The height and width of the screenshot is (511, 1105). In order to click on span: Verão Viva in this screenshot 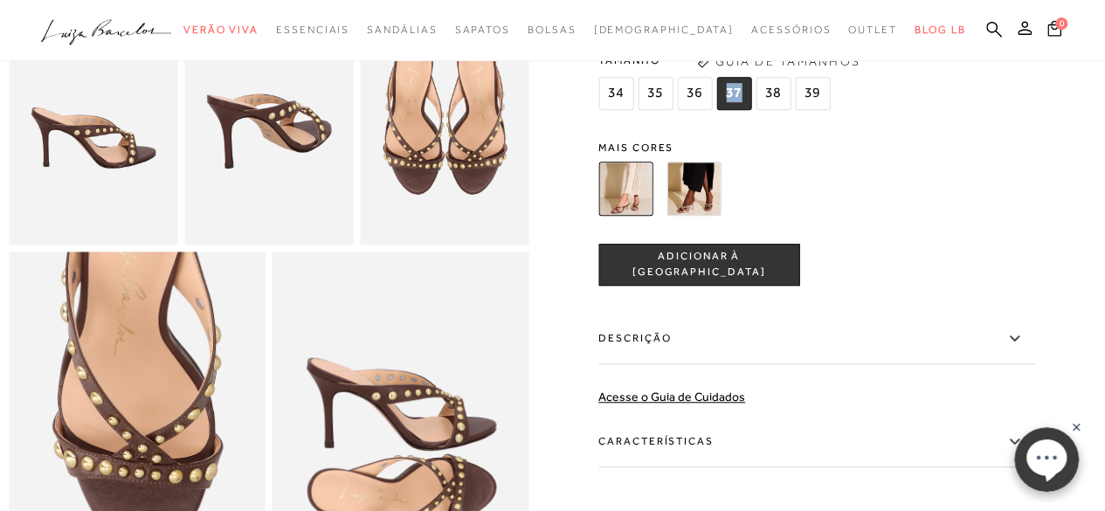, I will do `click(221, 30)`.